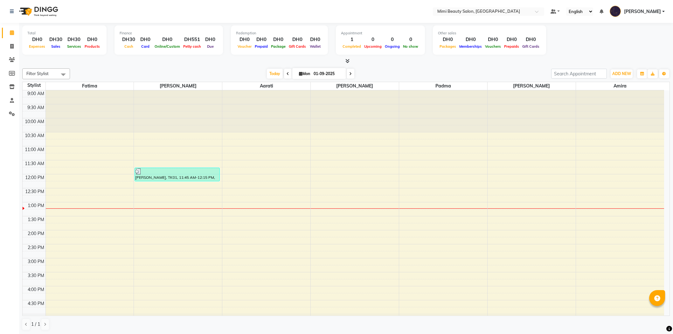 The width and height of the screenshot is (673, 334). What do you see at coordinates (34, 163) in the screenshot?
I see `div: 11:30 AM` at bounding box center [34, 163].